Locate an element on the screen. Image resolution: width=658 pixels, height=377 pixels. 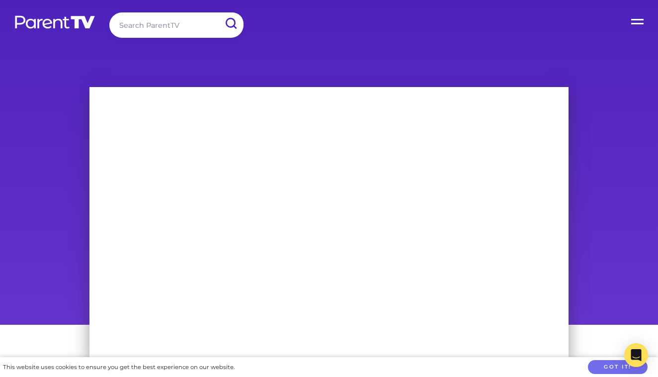
button: Got it! is located at coordinates (618, 367).